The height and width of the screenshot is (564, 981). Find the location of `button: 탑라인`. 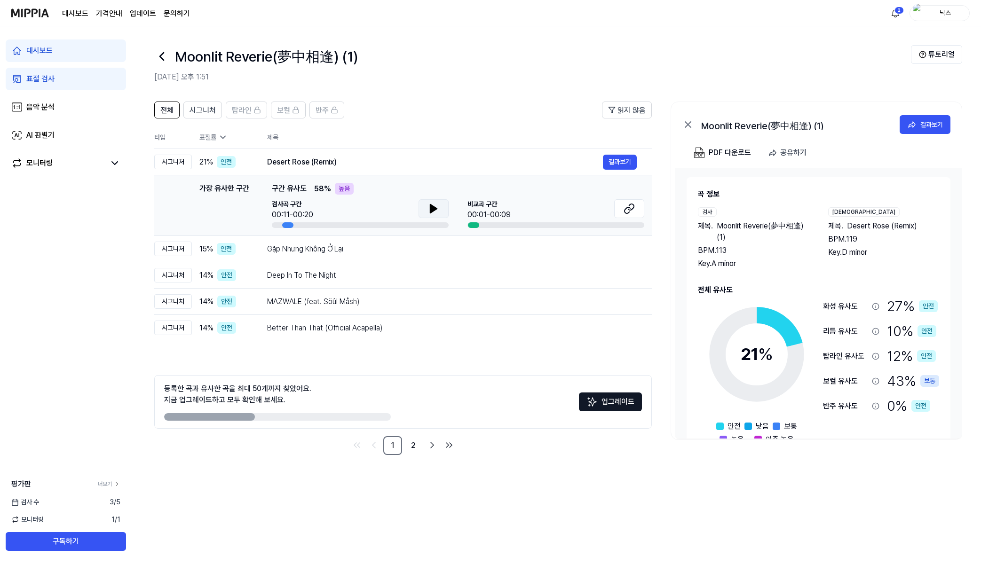

button: 탑라인 is located at coordinates (246, 110).